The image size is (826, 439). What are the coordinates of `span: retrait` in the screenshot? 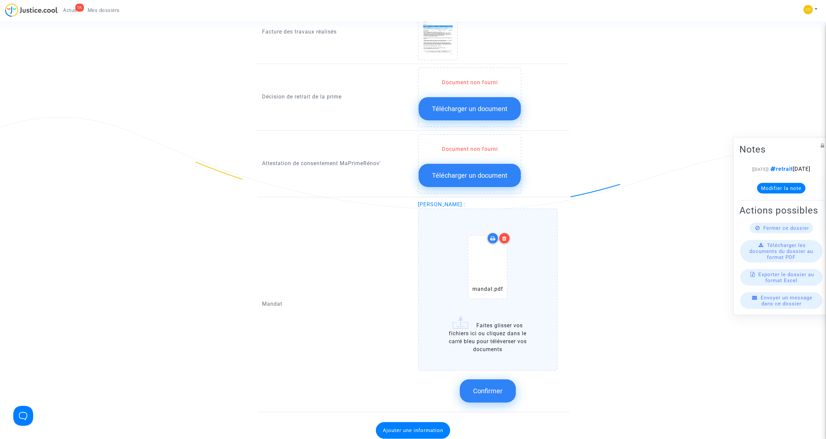 It's located at (781, 169).